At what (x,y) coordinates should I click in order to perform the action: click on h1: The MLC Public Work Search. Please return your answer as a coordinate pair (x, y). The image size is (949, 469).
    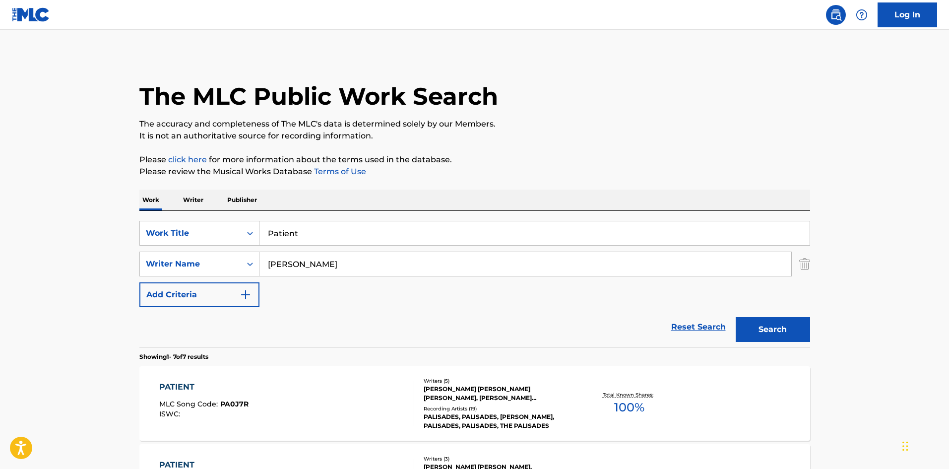
    Looking at the image, I should click on (318, 96).